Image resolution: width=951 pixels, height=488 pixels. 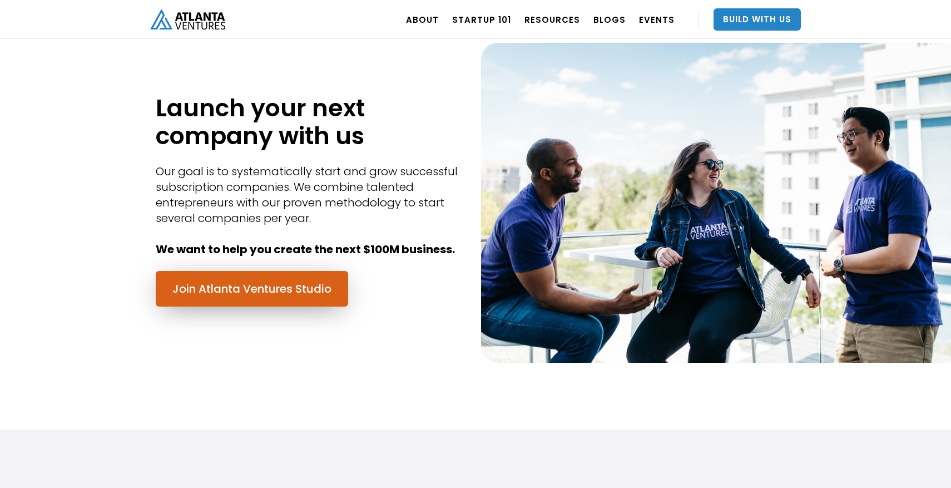 I want to click on a: Startup 101, so click(x=482, y=19).